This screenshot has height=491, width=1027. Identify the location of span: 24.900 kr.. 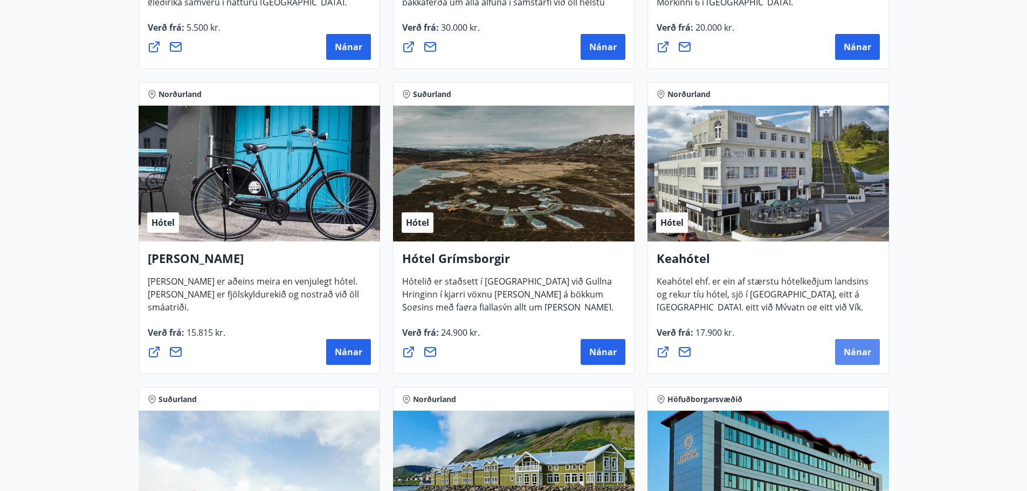
(459, 333).